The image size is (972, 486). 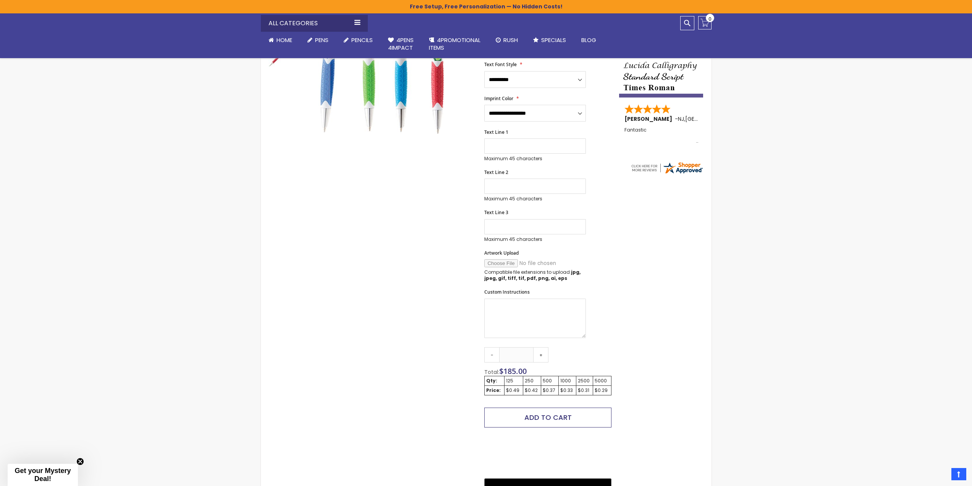 What do you see at coordinates (533, 275) in the screenshot?
I see `strong: jpg, jpeg, gif, tiff, tif, pdf, png, ai, eps` at bounding box center [533, 275].